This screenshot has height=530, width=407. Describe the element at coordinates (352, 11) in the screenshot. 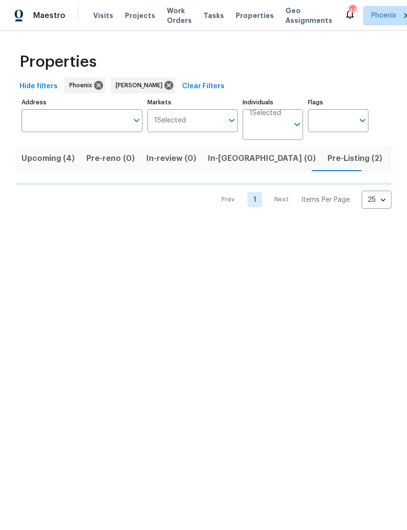

I see `div: 44` at that location.